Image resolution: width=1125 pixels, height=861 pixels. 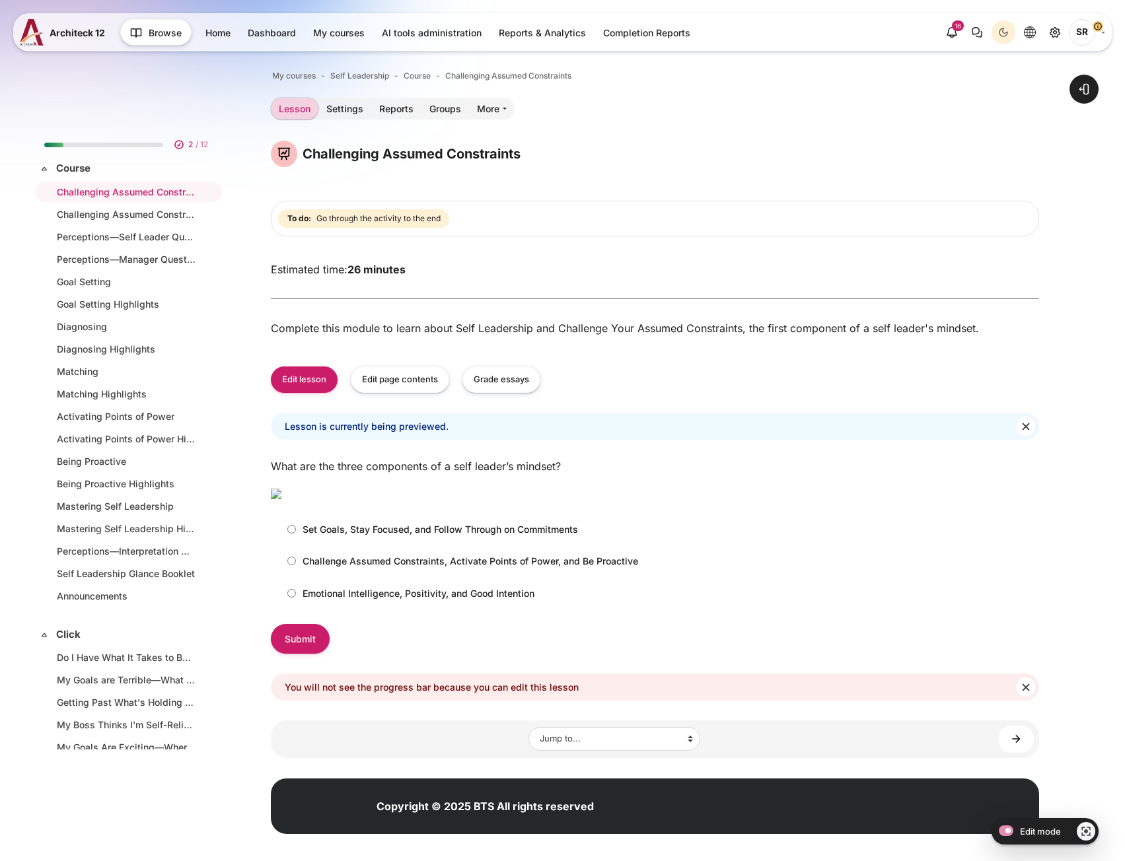 What do you see at coordinates (190, 145) in the screenshot?
I see `span: 2` at bounding box center [190, 145].